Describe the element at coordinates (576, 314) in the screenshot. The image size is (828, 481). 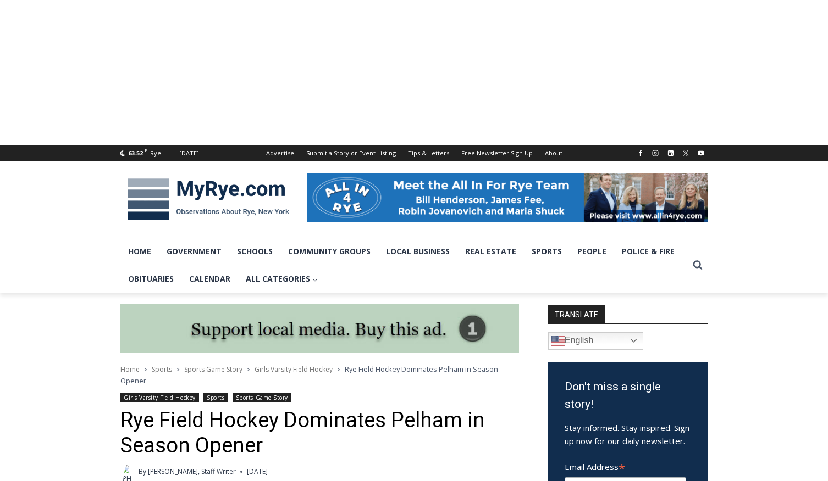
I see `strong: TRANSLATE` at that location.